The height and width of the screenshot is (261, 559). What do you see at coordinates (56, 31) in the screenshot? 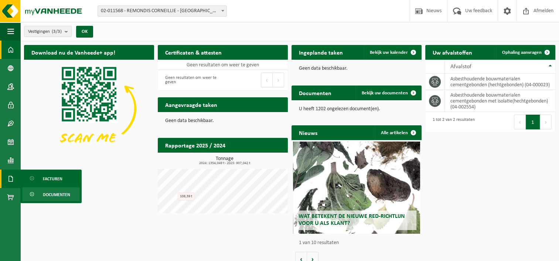
I see `count: (3/3)` at bounding box center [56, 31].